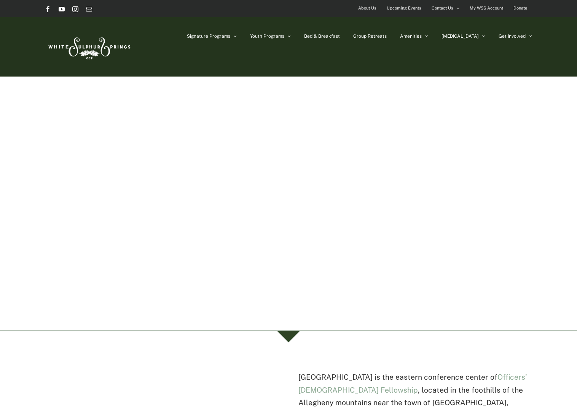 The width and height of the screenshot is (577, 409). What do you see at coordinates (322, 36) in the screenshot?
I see `span: Bed & Breakfast` at bounding box center [322, 36].